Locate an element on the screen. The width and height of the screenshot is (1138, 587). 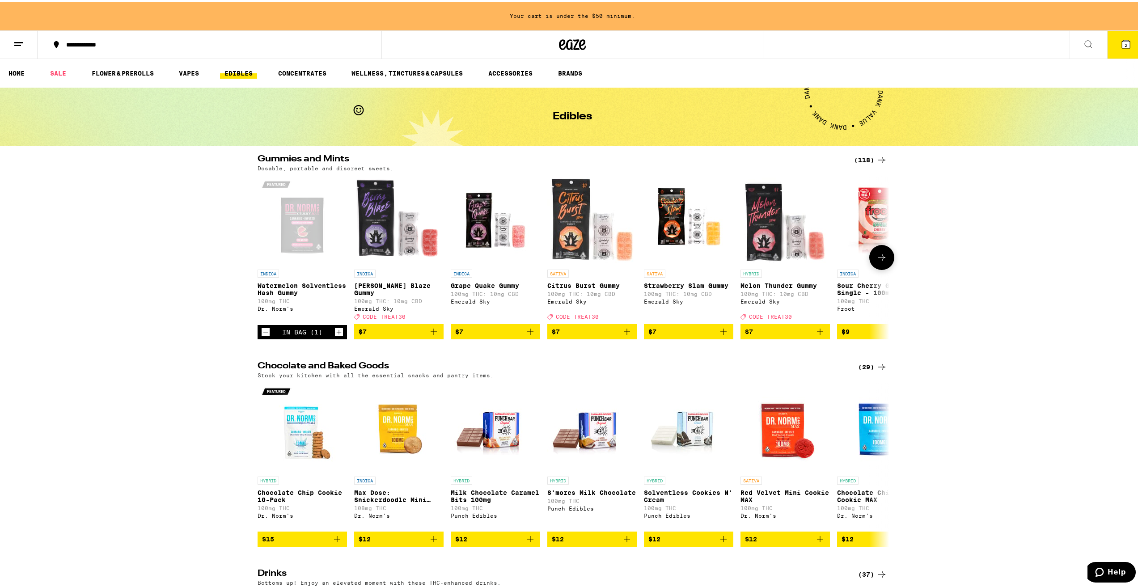
p: Chocolate Chip Mini Cookie MAX is located at coordinates (882, 495).